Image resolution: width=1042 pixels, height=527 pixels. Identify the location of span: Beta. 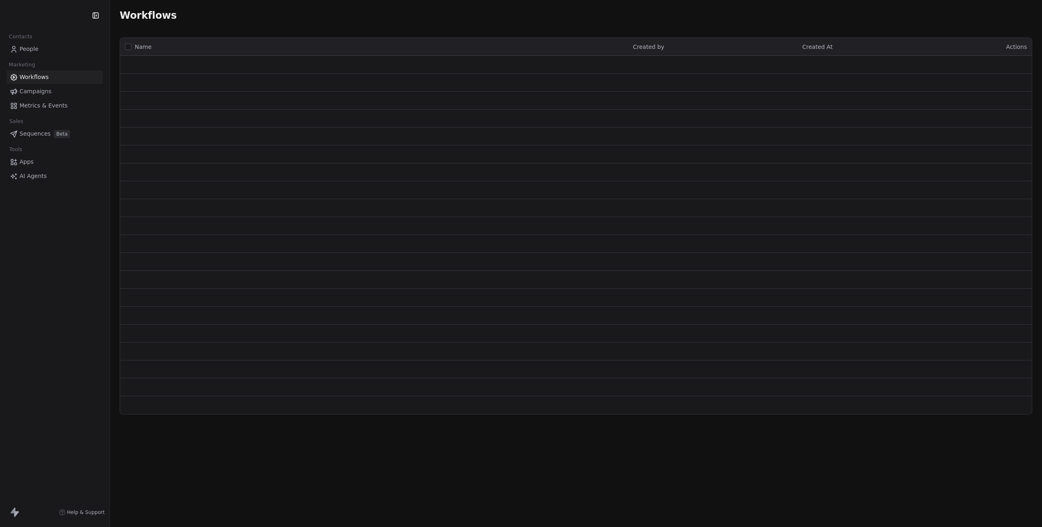
(62, 134).